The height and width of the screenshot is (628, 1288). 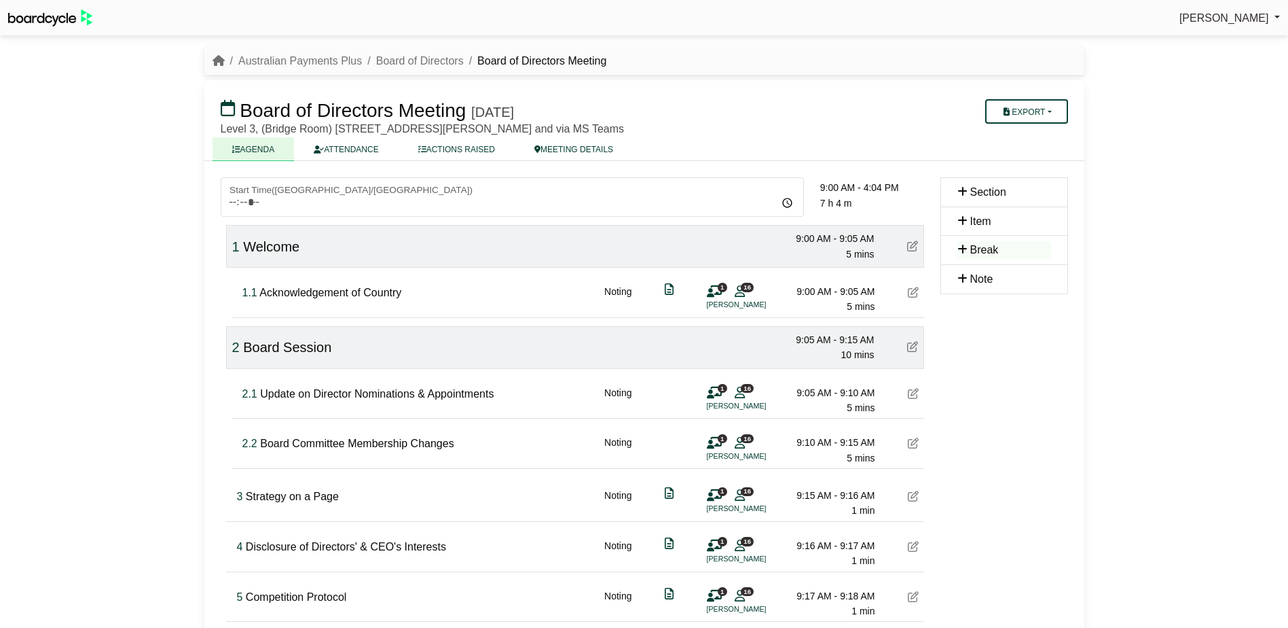 What do you see at coordinates (988, 192) in the screenshot?
I see `span: Section` at bounding box center [988, 192].